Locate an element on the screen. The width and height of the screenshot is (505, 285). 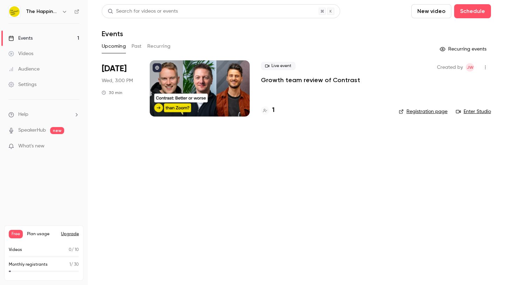
button: Recurring is located at coordinates (159, 46).